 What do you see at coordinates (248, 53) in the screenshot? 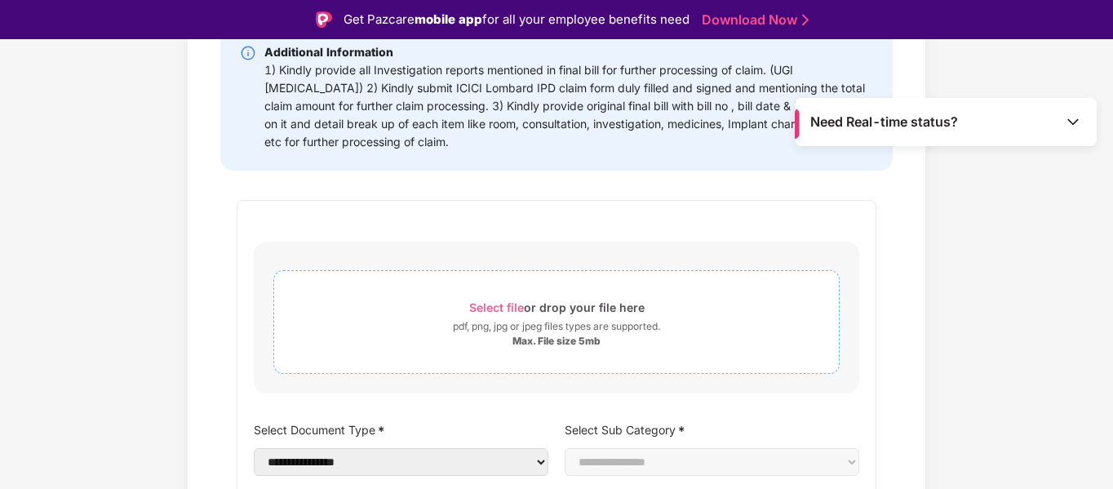
I see `img: svg+xml;base64,PHN2ZyBpZD0iSW5mby0yMHgyMCIgeG1sbnM9Imh0dHA6Ly93d3cudzMub3JnLzIwMDAvc3ZnIiB3aWR0aD...` at bounding box center [248, 53].